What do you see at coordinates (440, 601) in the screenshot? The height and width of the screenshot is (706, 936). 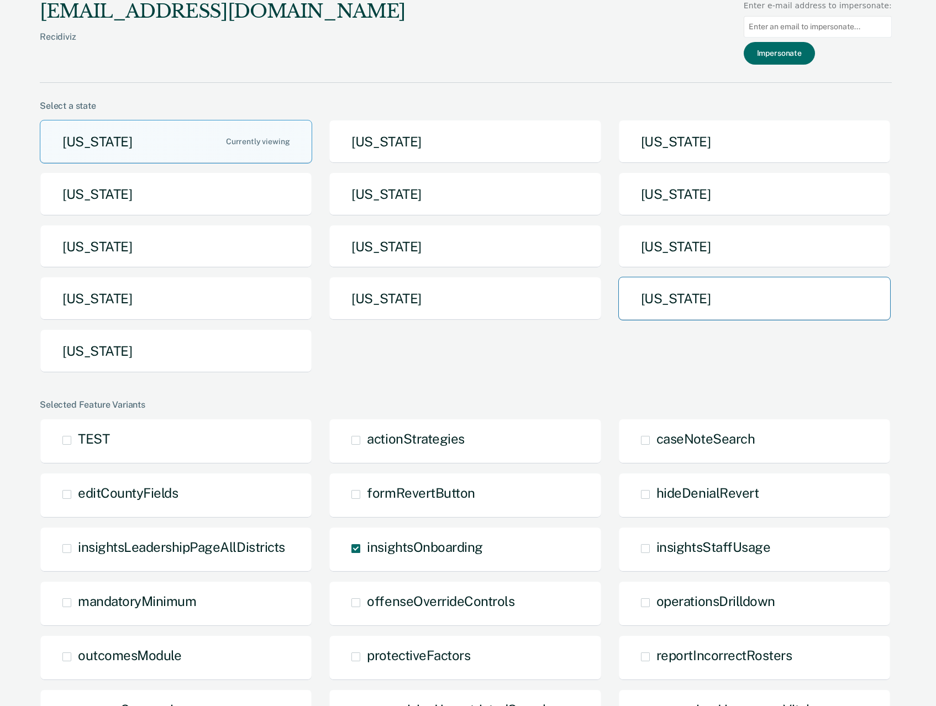 I see `span: offenseOverrideControls` at bounding box center [440, 601].